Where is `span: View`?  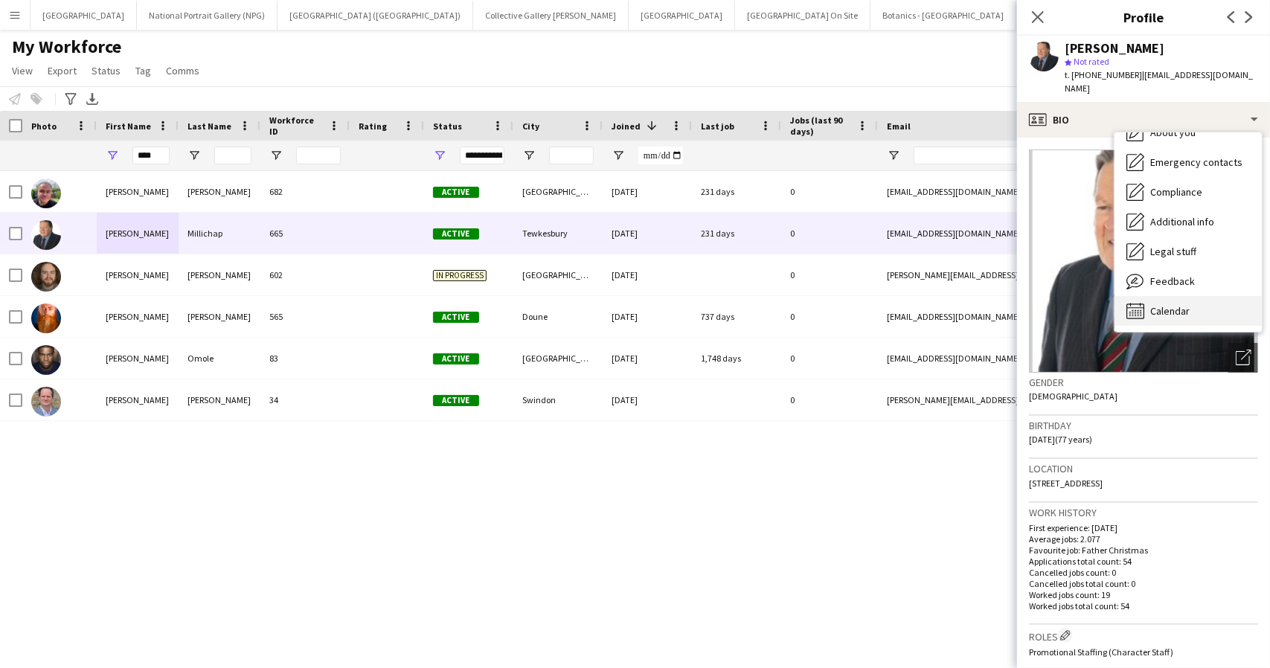 span: View is located at coordinates (22, 71).